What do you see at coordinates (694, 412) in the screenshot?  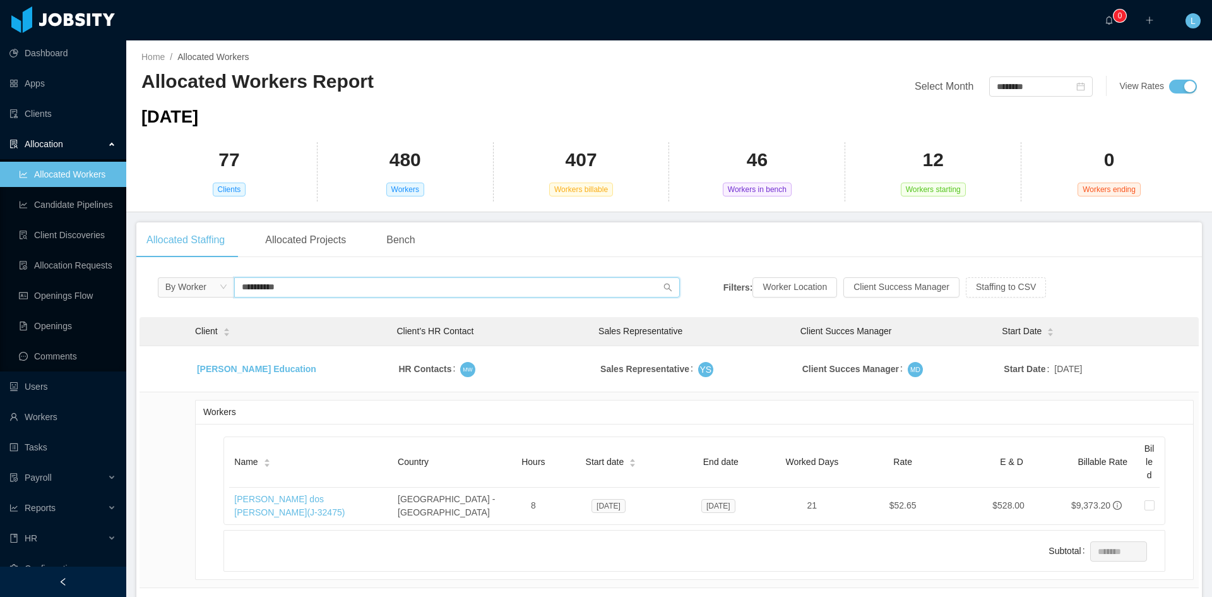 I see `div: Workers` at bounding box center [694, 412].